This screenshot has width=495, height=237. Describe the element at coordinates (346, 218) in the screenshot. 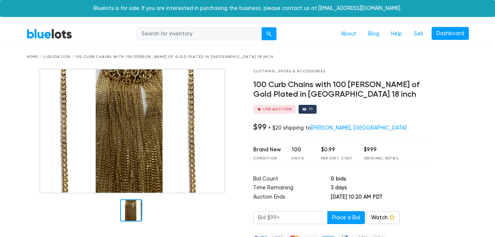

I see `button: Place a Bid` at that location.